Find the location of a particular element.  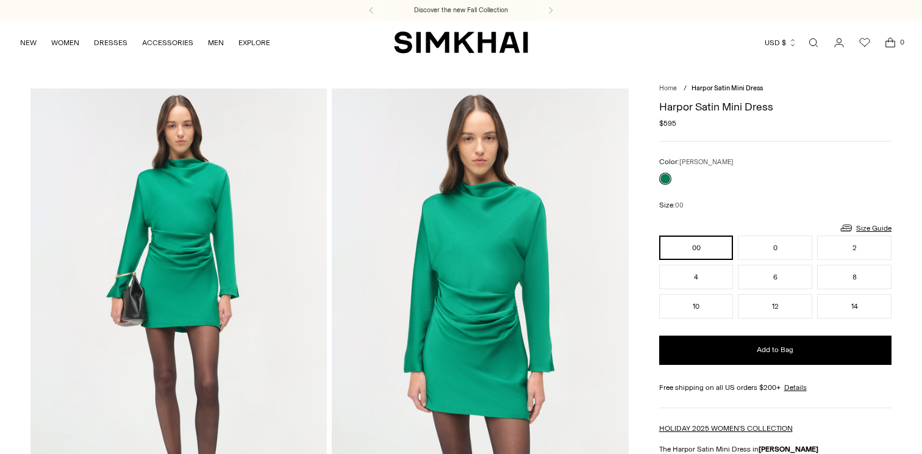

a: Go to the account page is located at coordinates (839, 43).